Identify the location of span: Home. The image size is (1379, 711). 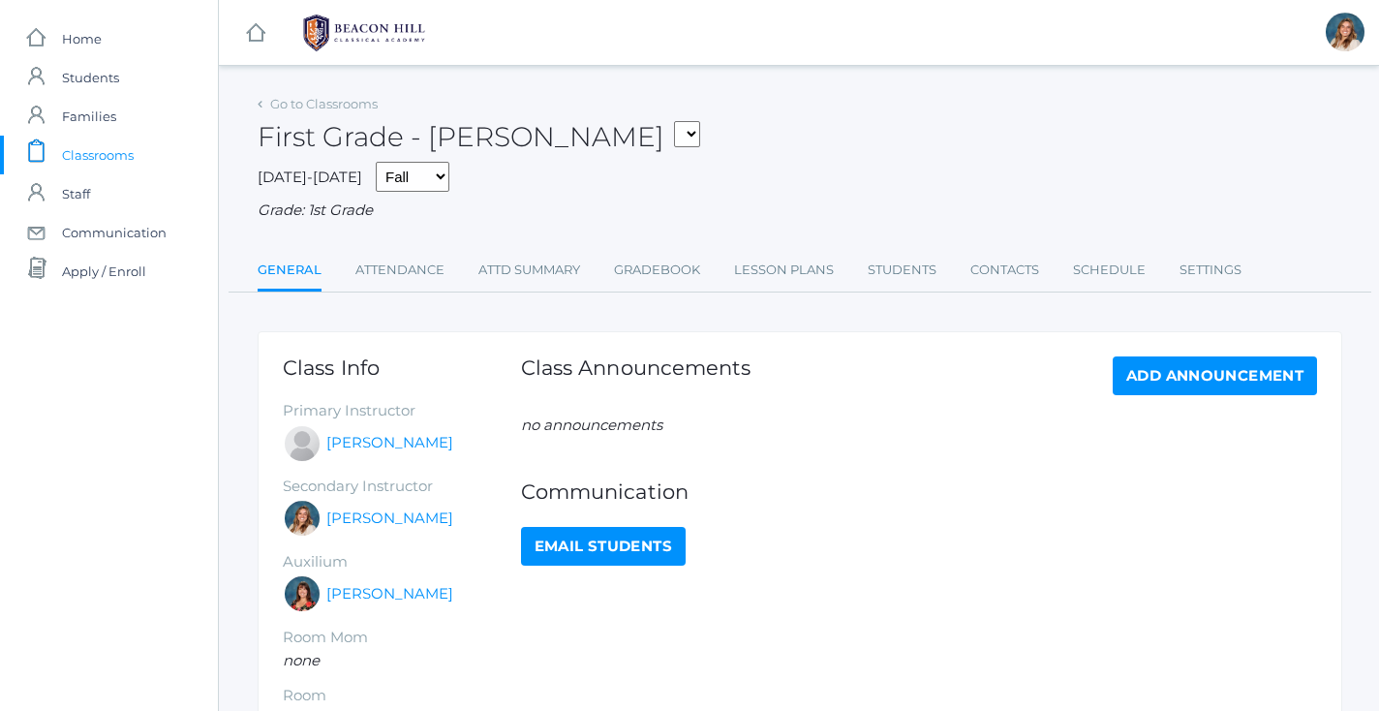
(81, 39).